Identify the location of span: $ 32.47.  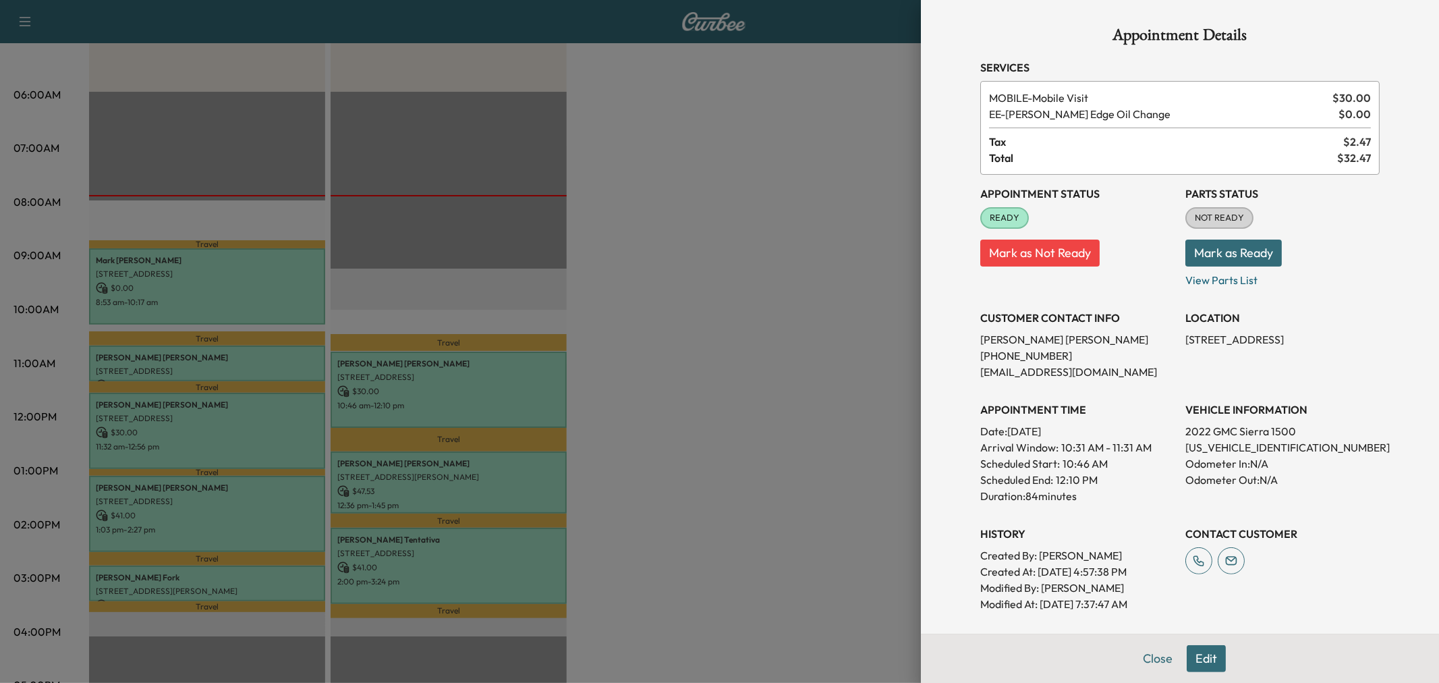
(1354, 158).